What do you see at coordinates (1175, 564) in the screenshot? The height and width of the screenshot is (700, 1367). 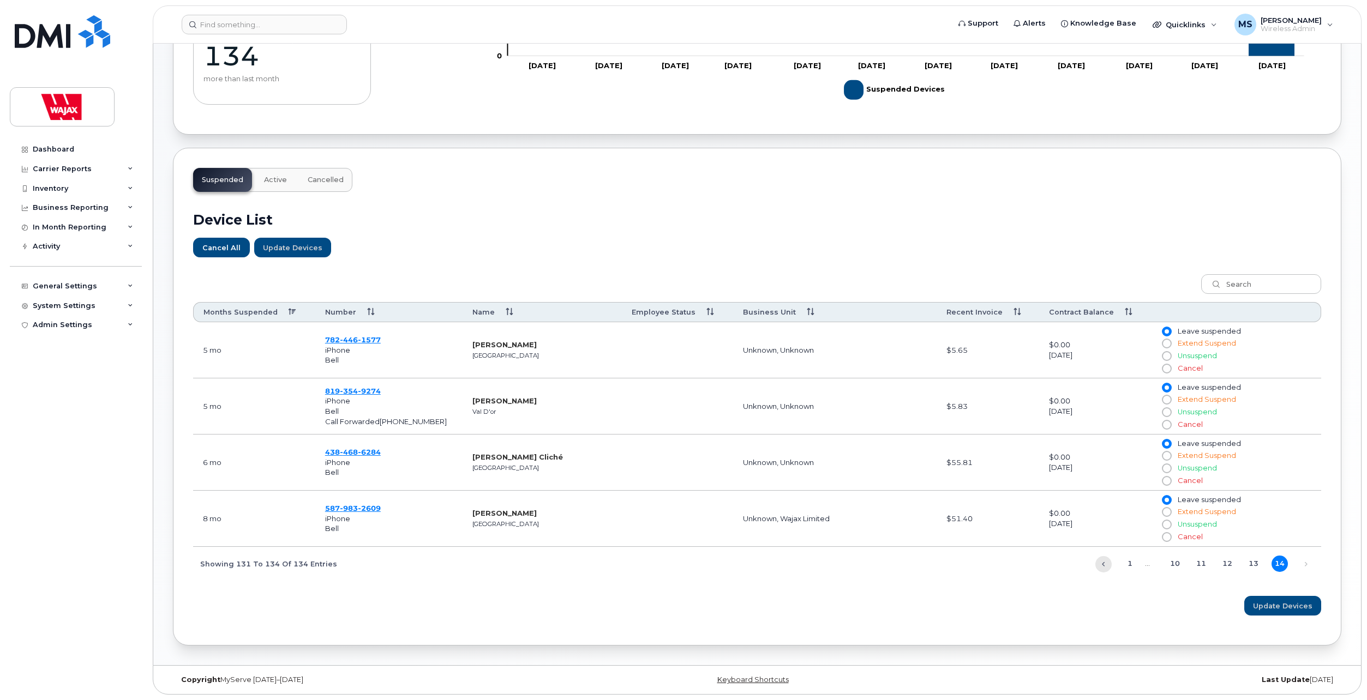 I see `a: 10` at bounding box center [1175, 564].